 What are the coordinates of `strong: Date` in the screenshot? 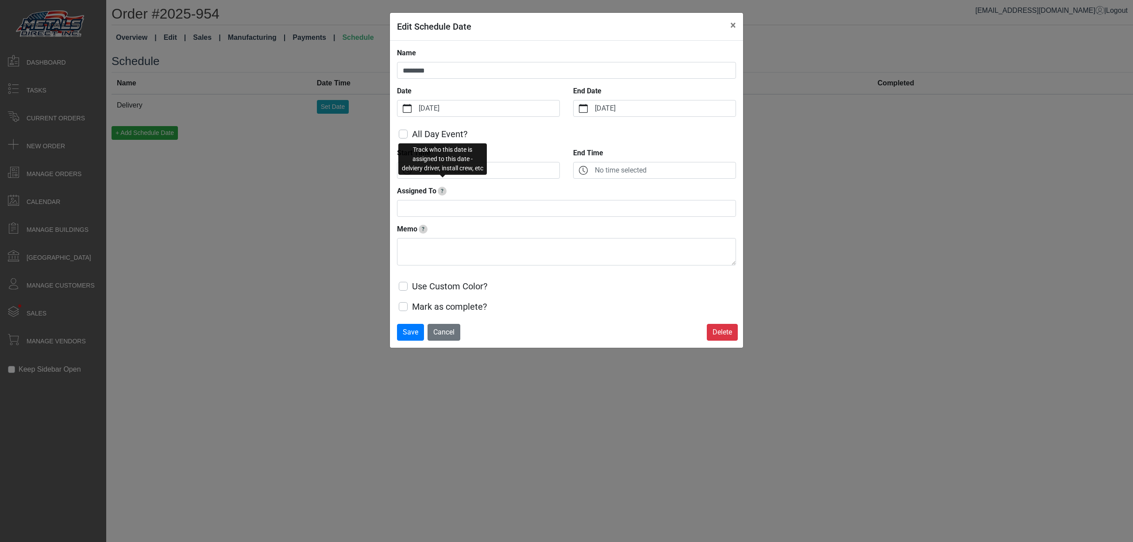 It's located at (404, 91).